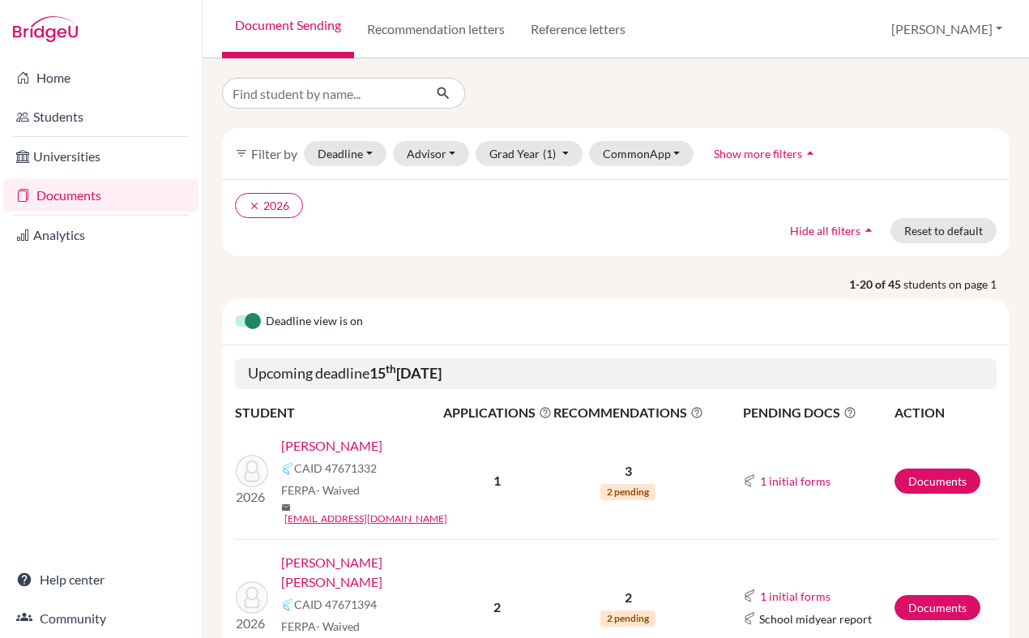  I want to click on button: Deadline, so click(345, 153).